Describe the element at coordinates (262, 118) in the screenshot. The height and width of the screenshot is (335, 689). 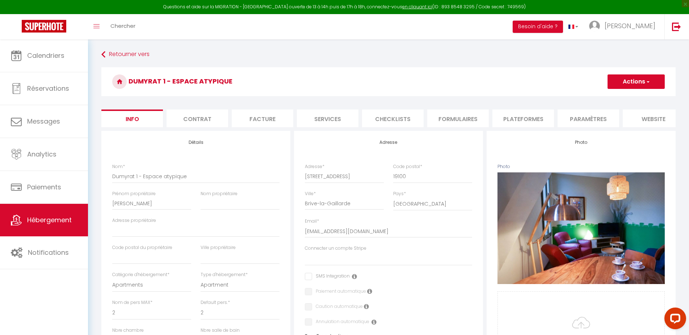
I see `li: Facture` at that location.